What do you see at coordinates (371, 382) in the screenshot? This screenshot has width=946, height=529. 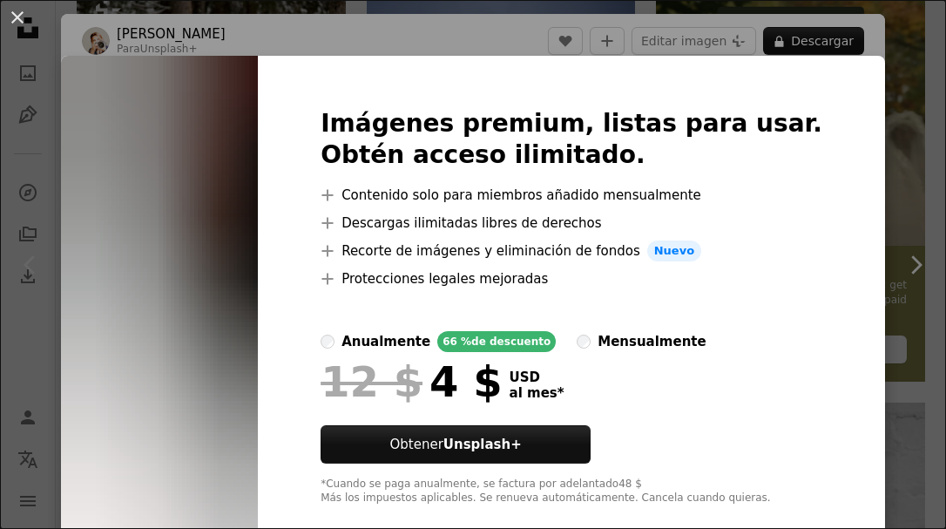 I see `span: 12 $` at bounding box center [371, 382].